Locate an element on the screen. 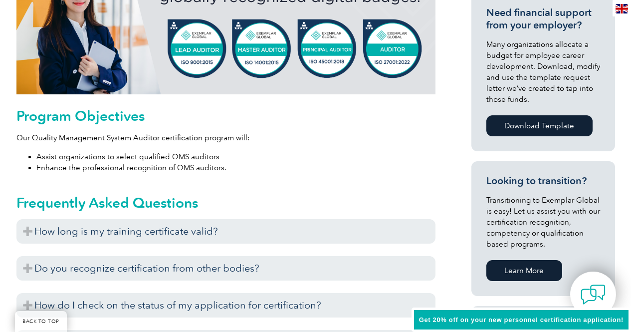 The image size is (631, 332). a: Download Template is located at coordinates (539, 126).